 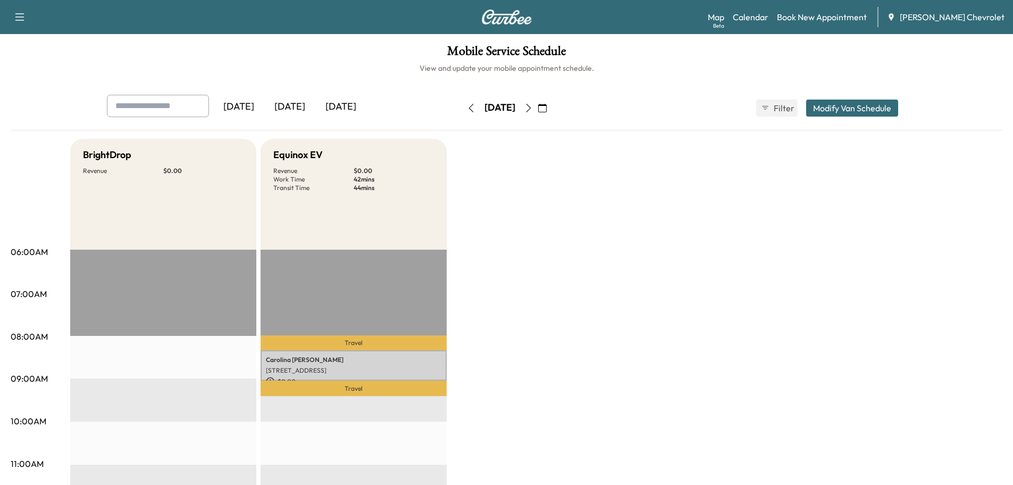 What do you see at coordinates (29, 252) in the screenshot?
I see `p: 06:00AM` at bounding box center [29, 252].